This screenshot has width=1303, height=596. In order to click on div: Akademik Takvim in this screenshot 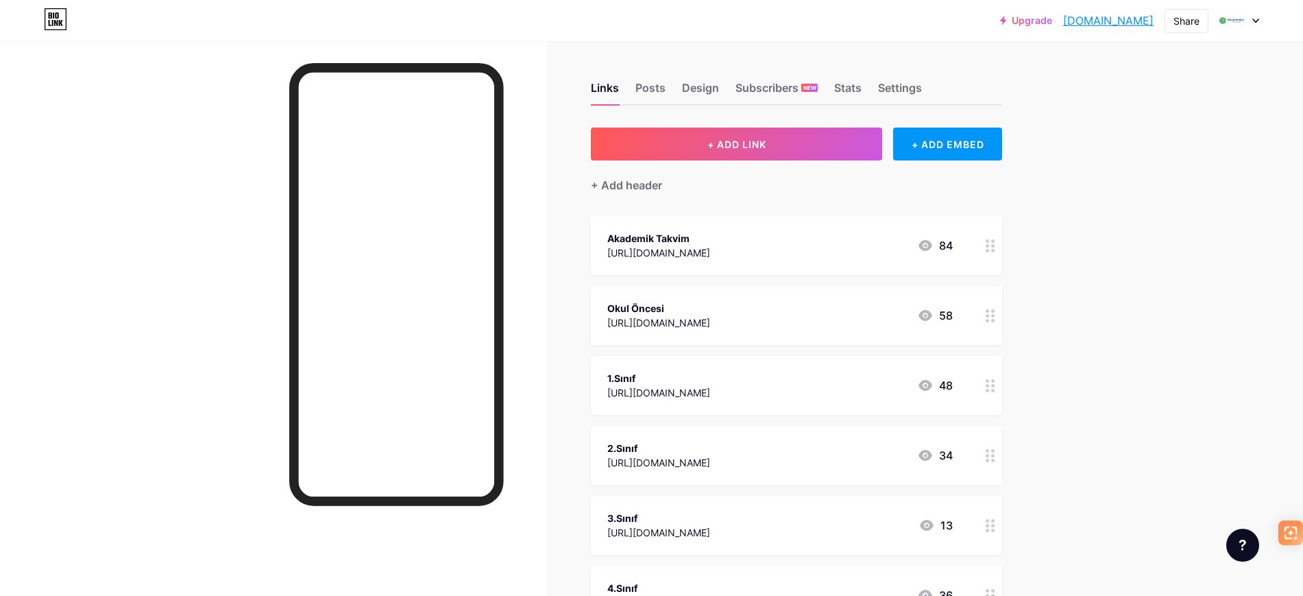, I will do `click(659, 238)`.